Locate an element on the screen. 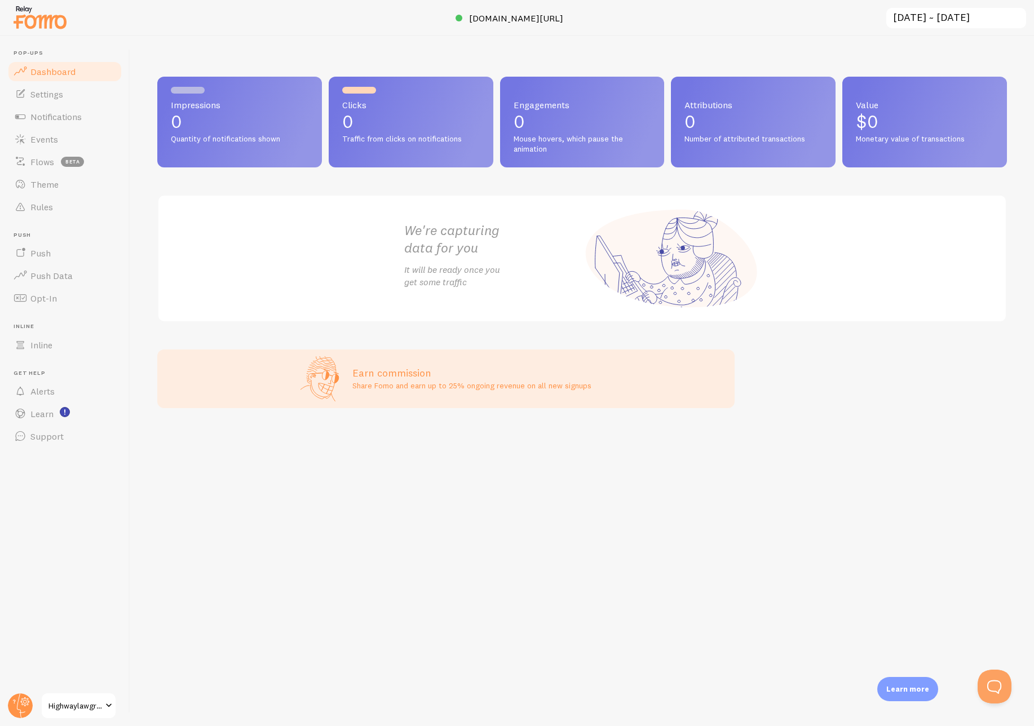  a: Notifications is located at coordinates (65, 117).